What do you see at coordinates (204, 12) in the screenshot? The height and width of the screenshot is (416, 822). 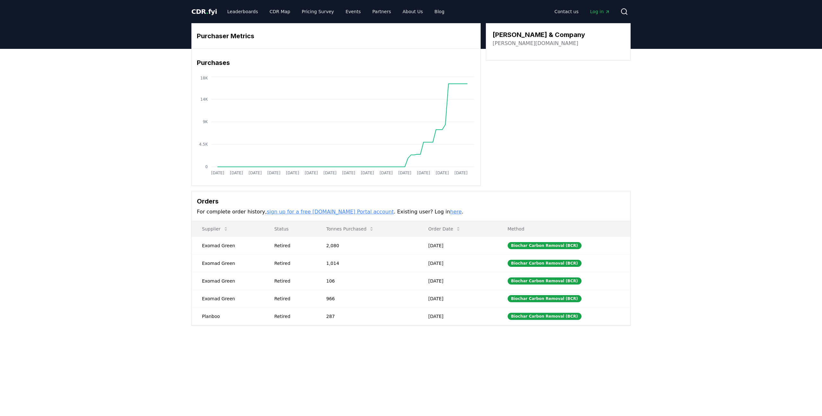 I see `span: CDR fyi` at bounding box center [204, 12].